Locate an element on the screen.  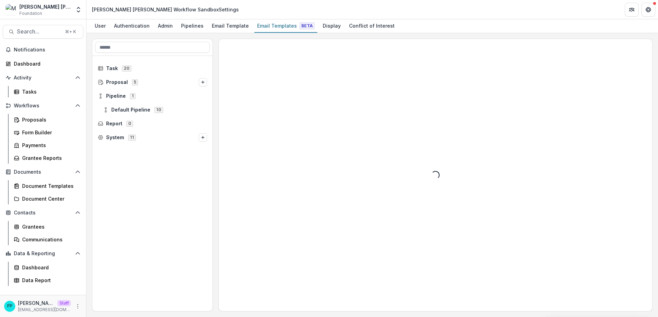
a: Tasks is located at coordinates (47, 92).